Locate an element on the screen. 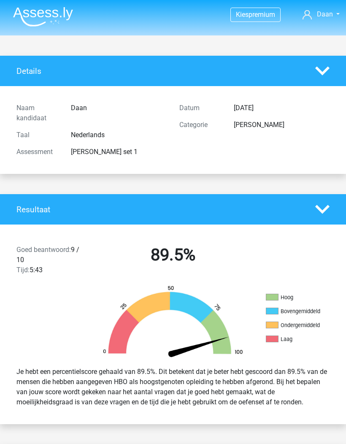  div: Nederlands is located at coordinates (119, 135).